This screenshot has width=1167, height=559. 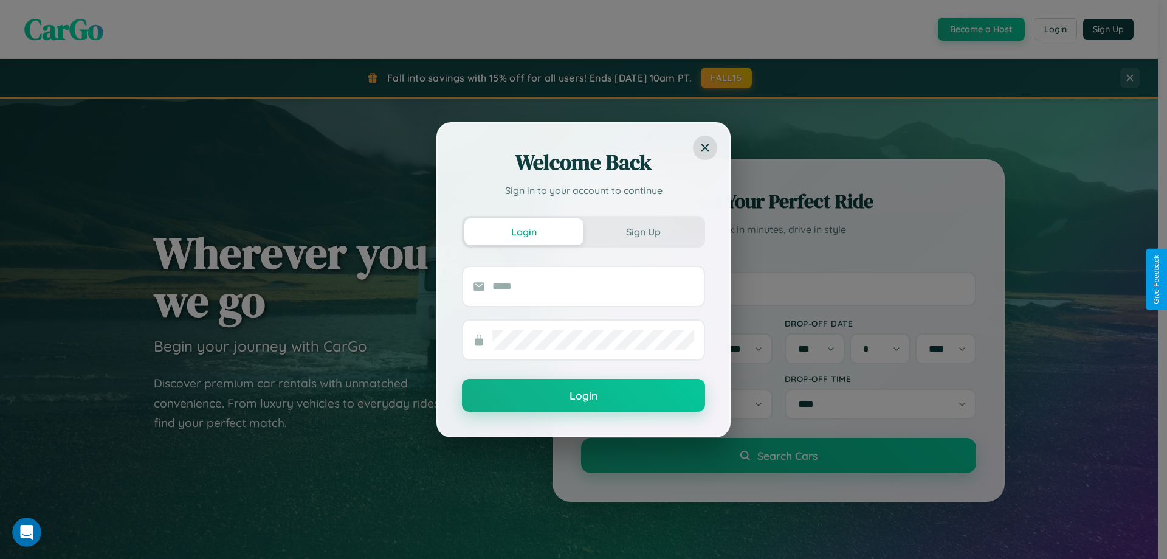 What do you see at coordinates (584, 190) in the screenshot?
I see `p: Sign in to your account to continue` at bounding box center [584, 190].